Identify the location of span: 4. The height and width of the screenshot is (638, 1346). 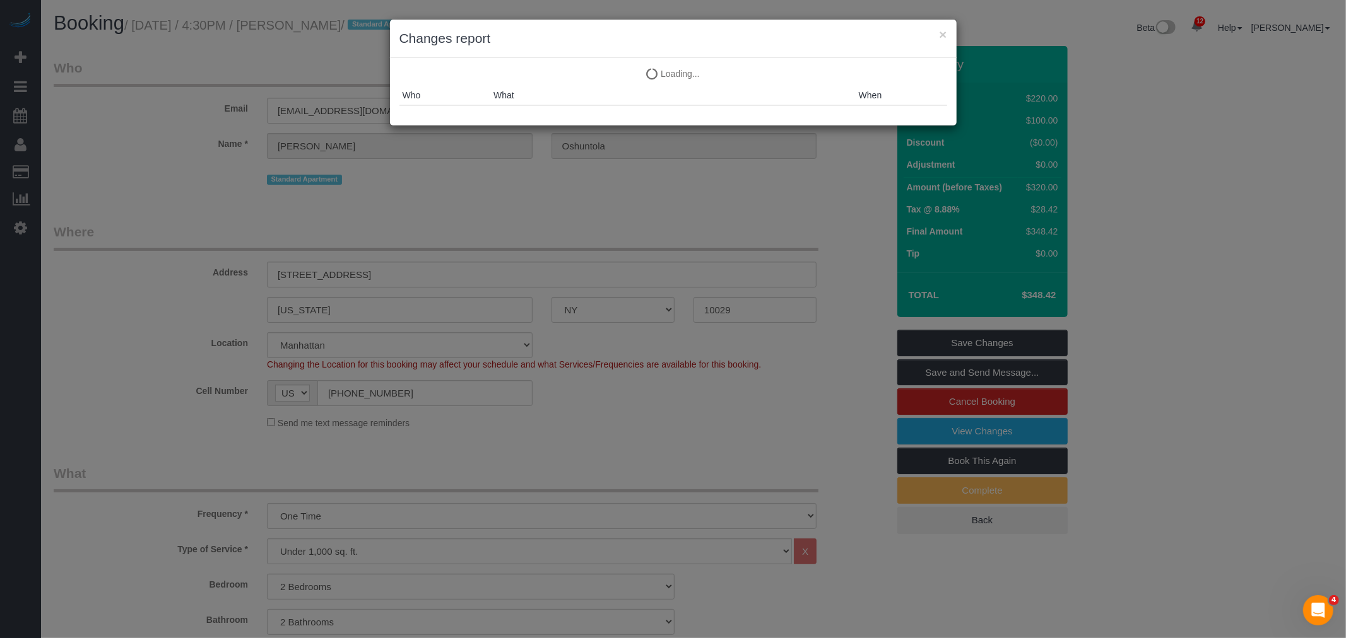
(1334, 601).